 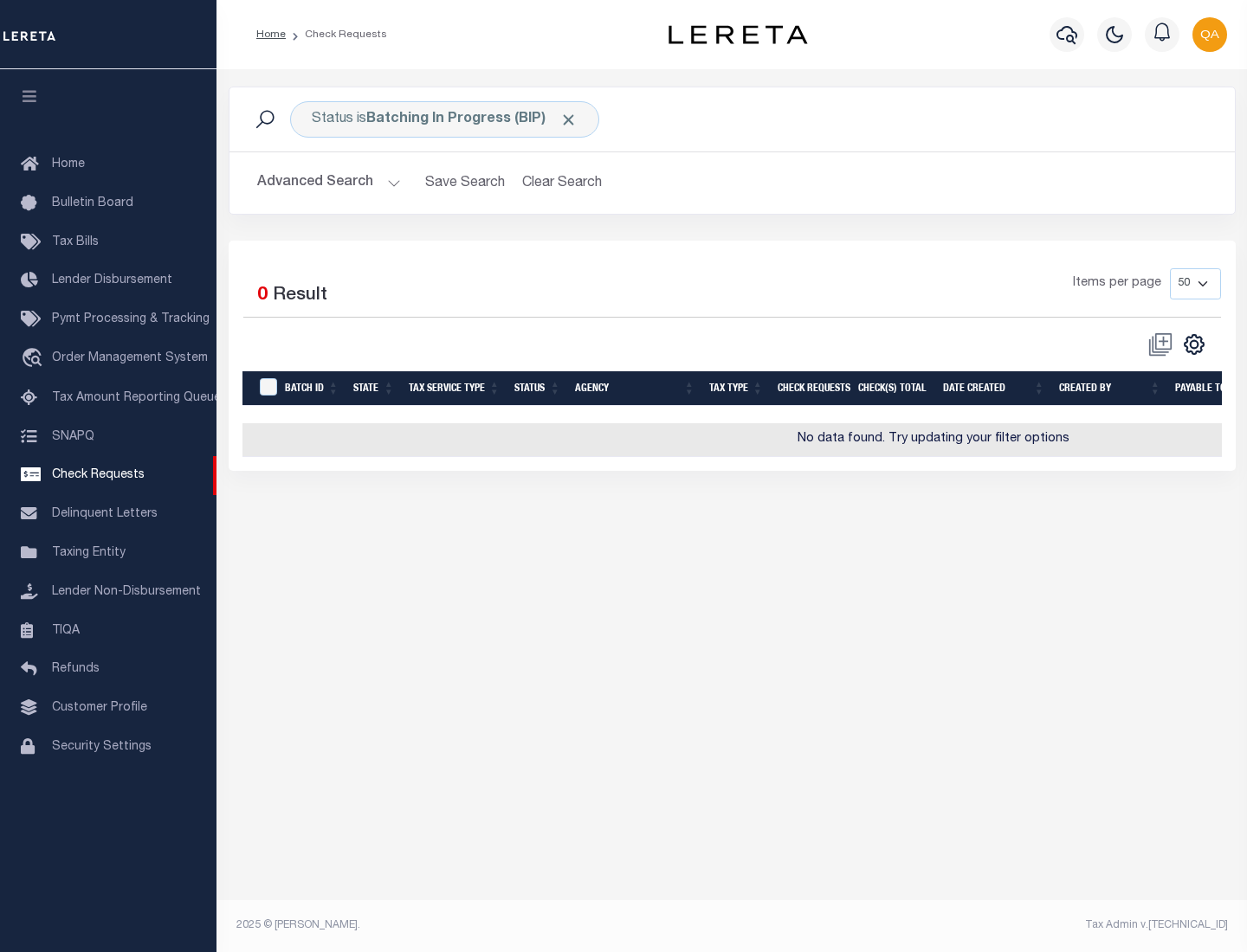 What do you see at coordinates (73, 436) in the screenshot?
I see `span: SNAPQ` at bounding box center [73, 436].